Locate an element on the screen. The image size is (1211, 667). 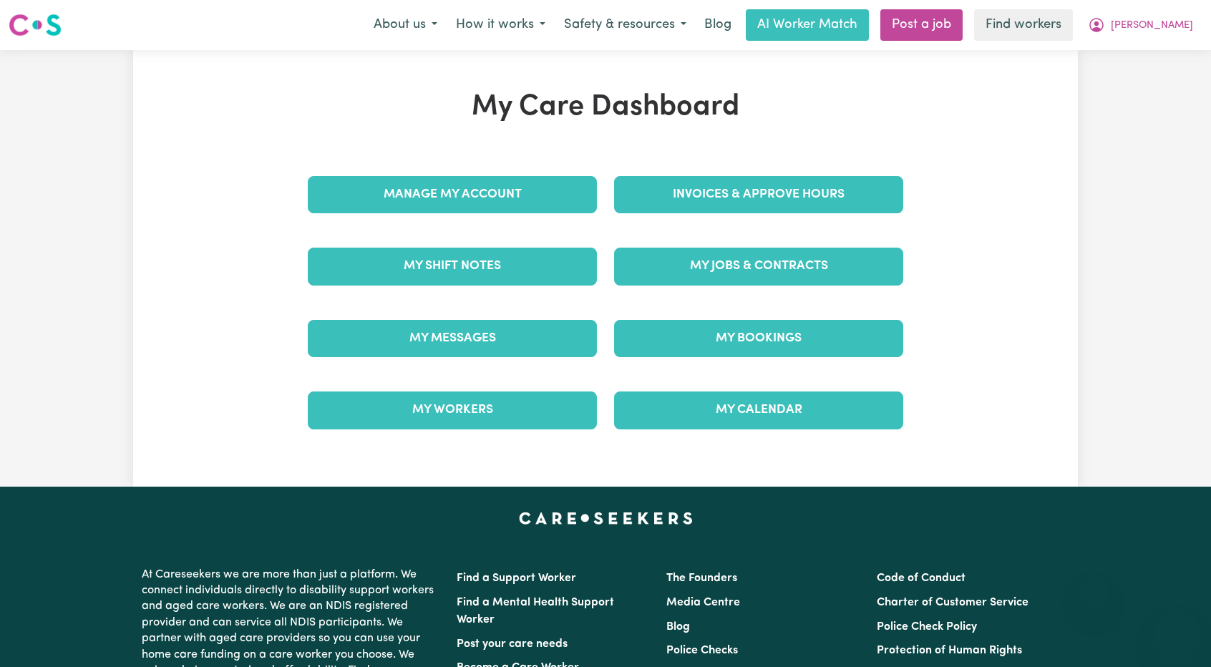
button: How it works is located at coordinates (500, 25).